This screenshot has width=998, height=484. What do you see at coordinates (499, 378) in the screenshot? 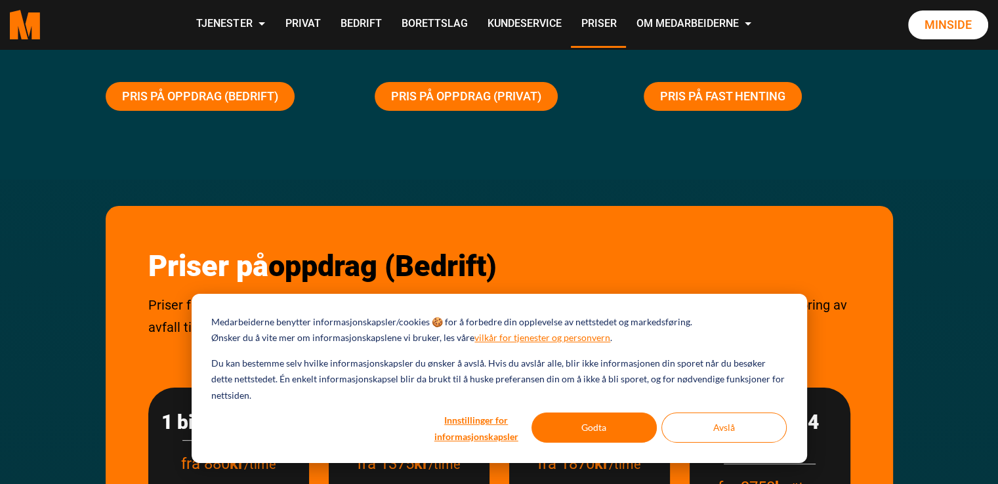
I see `div: Cookie banner` at bounding box center [499, 378].